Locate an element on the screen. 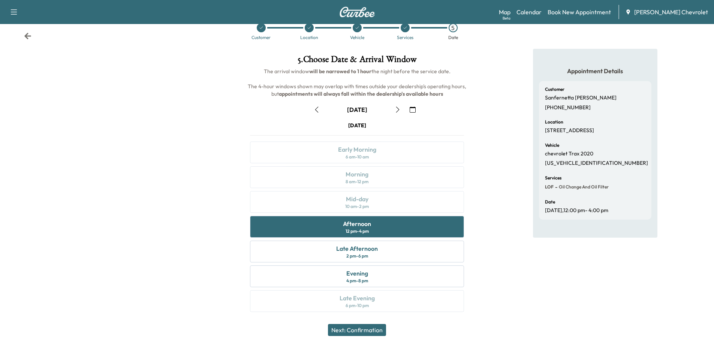  div: Date is located at coordinates (453, 37).